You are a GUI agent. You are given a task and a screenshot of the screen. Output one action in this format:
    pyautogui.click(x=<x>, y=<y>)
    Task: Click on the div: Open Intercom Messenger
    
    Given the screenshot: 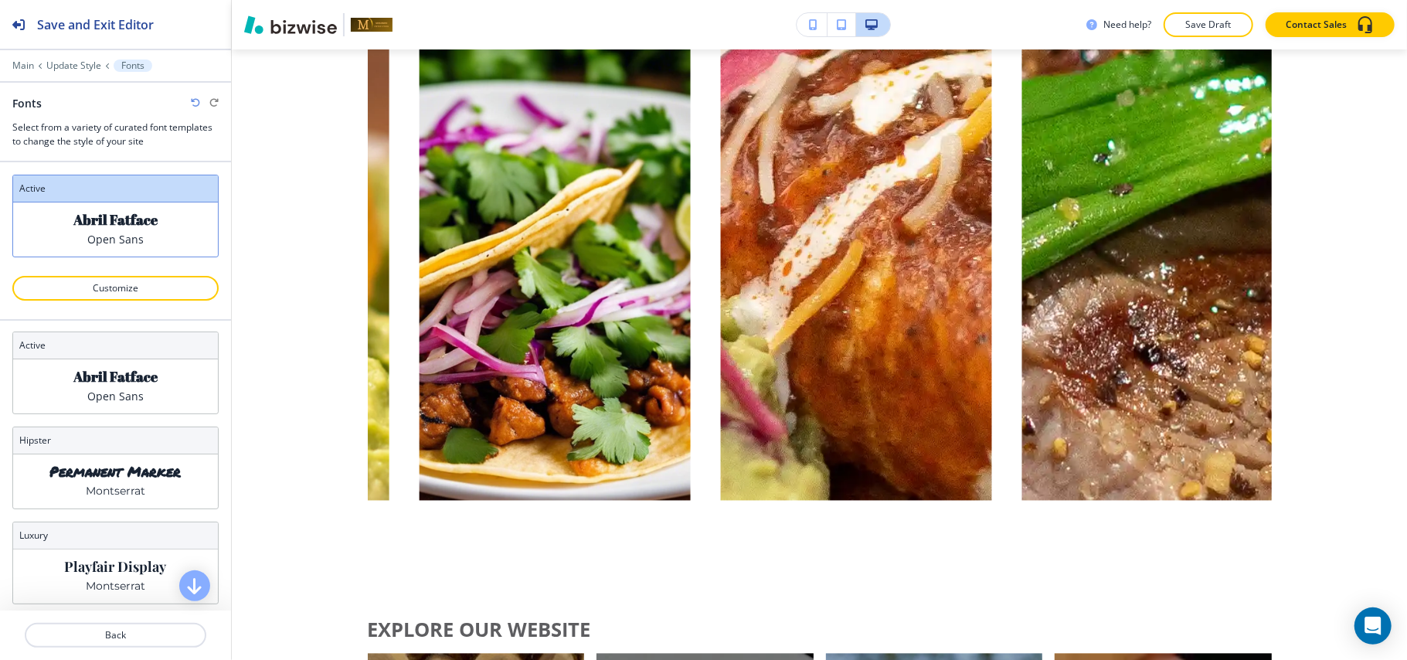 What is the action you would take?
    pyautogui.click(x=1373, y=626)
    